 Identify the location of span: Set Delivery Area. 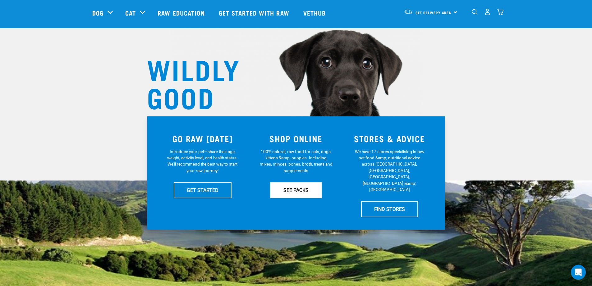
(434, 12).